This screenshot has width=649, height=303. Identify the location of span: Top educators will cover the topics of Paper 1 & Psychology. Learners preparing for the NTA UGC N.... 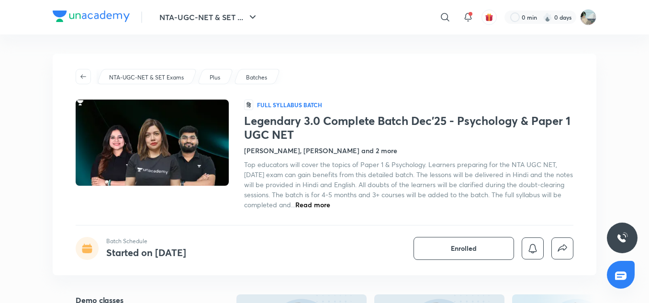
(408, 184).